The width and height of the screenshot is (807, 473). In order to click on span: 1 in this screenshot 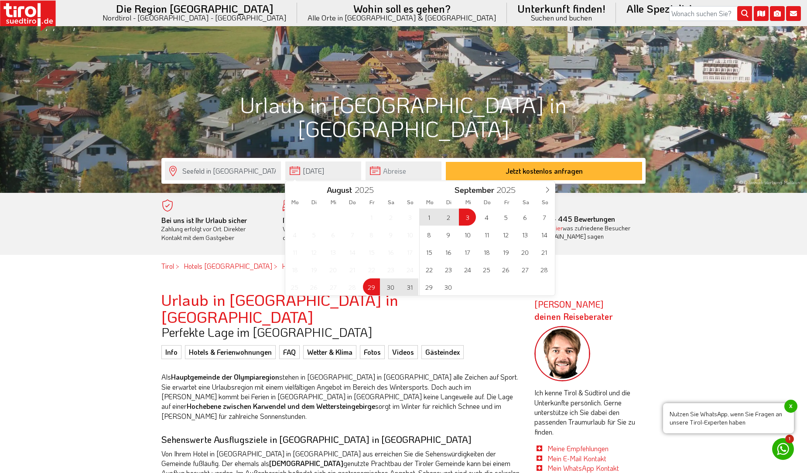, I will do `click(789, 439)`.